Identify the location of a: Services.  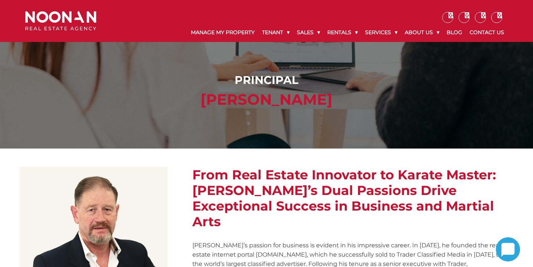
(381, 32).